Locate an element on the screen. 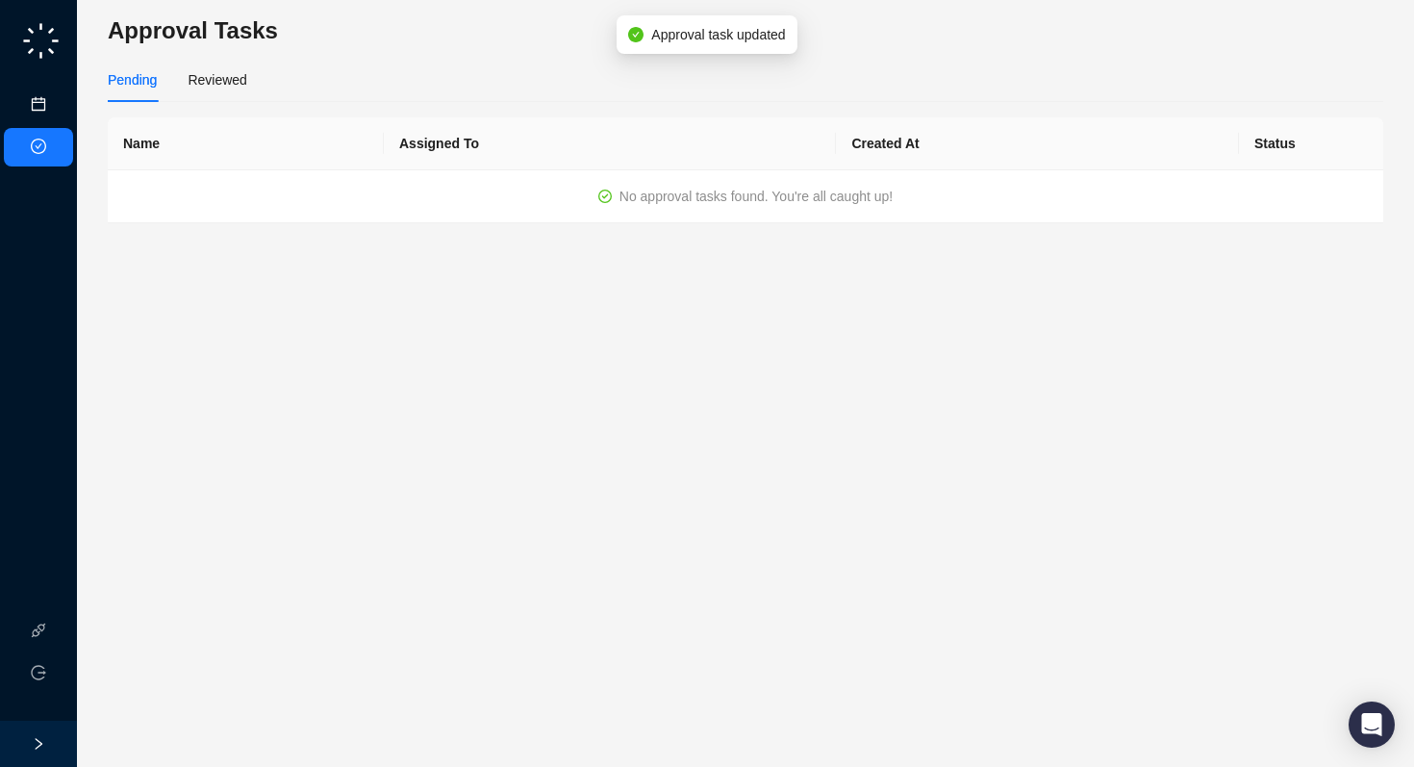 This screenshot has width=1414, height=767. th: Name is located at coordinates (245, 143).